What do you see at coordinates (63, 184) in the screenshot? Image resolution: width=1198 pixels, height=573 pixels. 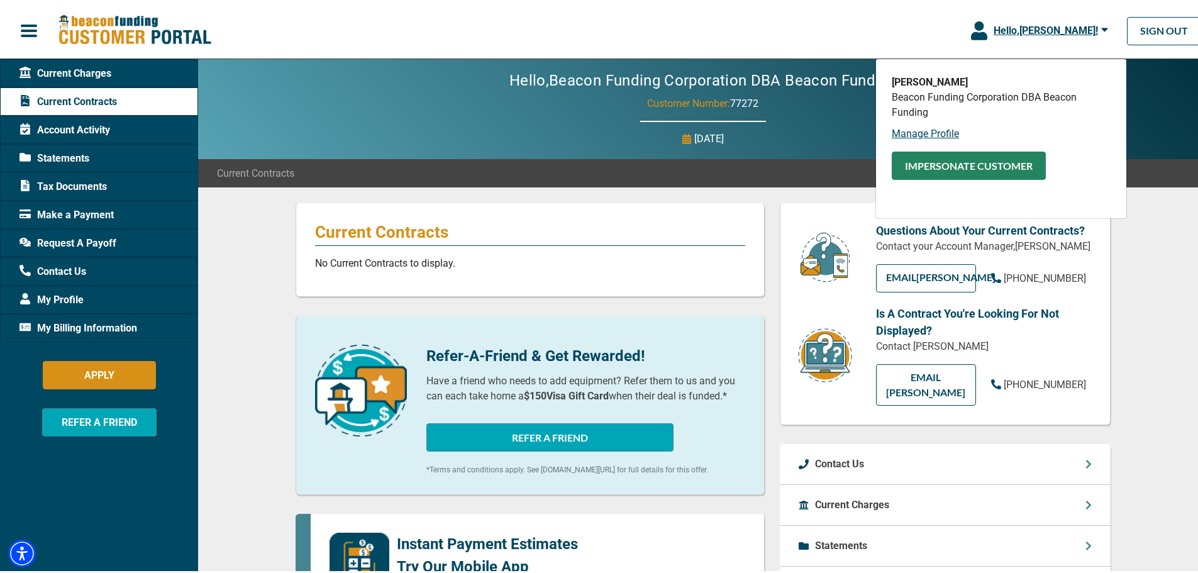 I see `span: Tax Documents` at bounding box center [63, 184].